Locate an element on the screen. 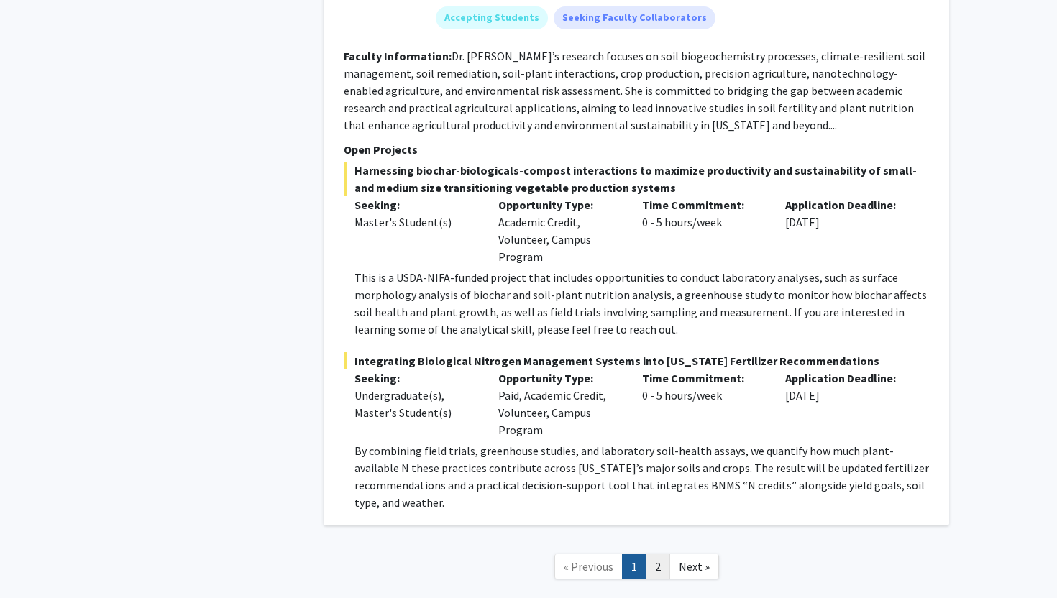 The image size is (1057, 598). a: Next is located at coordinates (694, 566).